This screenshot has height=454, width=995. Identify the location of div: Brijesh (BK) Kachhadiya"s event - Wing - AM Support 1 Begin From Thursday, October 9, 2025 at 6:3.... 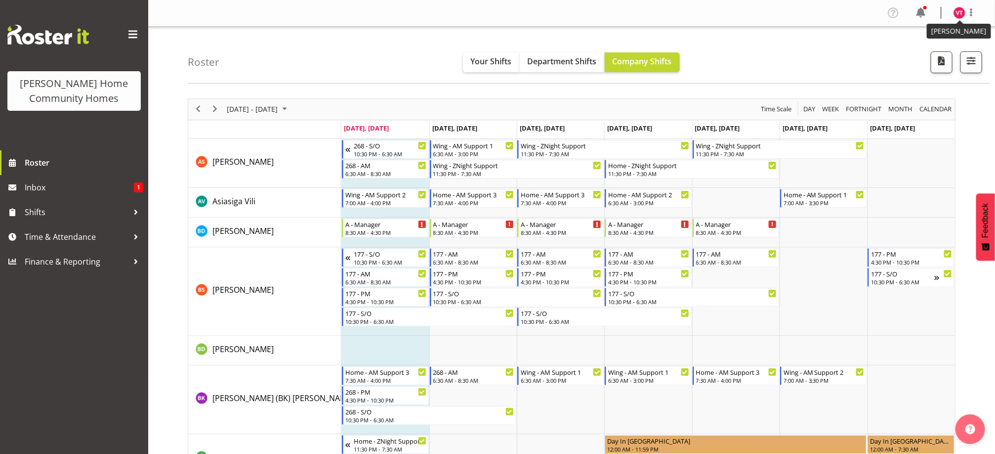
(648, 376).